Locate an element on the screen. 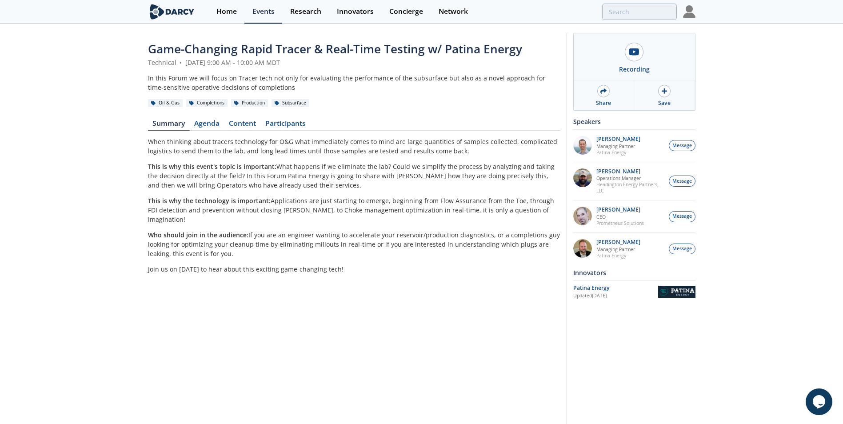  a: Content is located at coordinates (243, 125).